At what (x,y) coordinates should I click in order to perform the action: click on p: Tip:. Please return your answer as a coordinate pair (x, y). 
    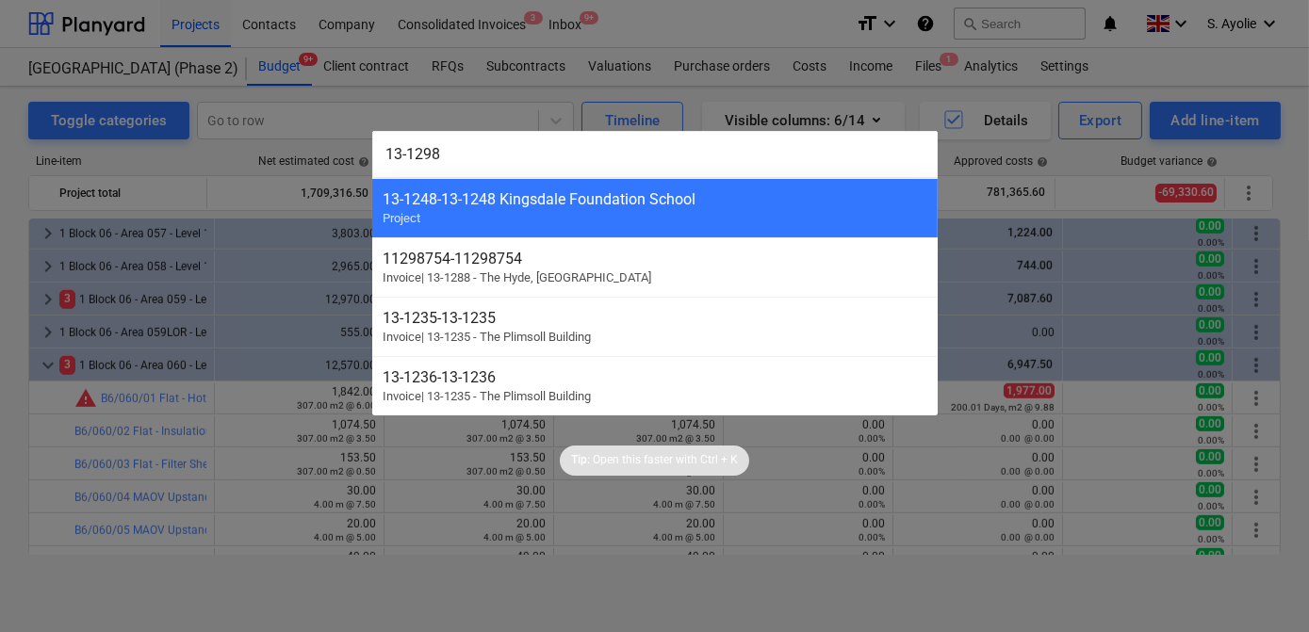
    Looking at the image, I should click on (581, 460).